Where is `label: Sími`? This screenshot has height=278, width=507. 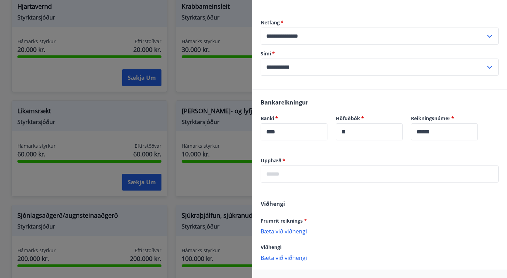
label: Sími is located at coordinates (380, 54).